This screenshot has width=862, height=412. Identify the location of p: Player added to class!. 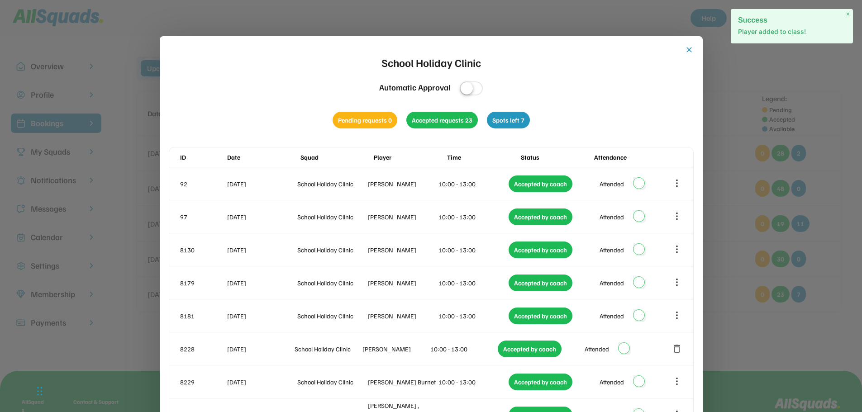
(792, 32).